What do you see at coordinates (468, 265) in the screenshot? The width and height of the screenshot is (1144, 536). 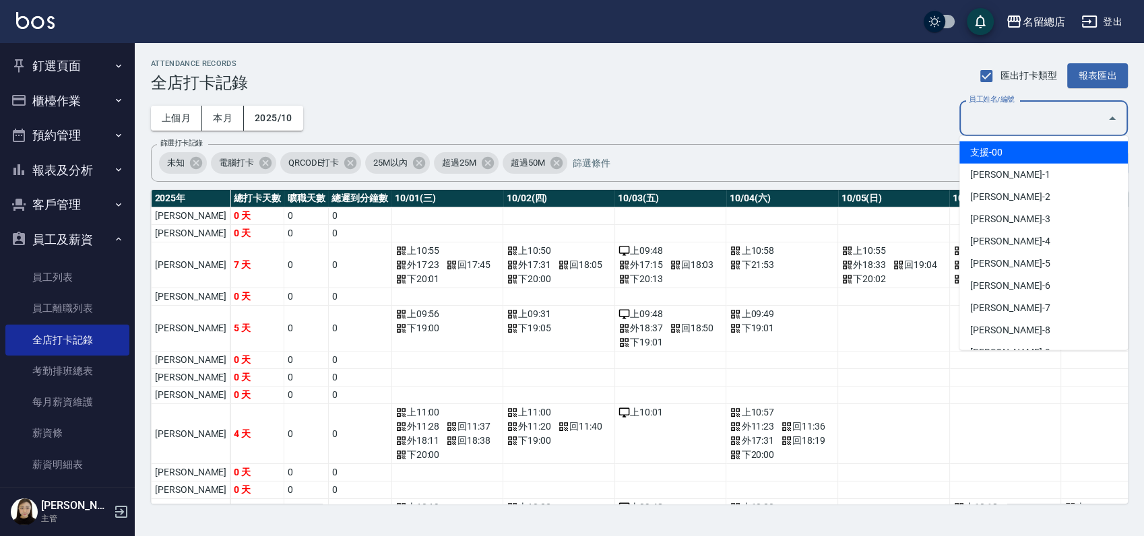 I see `span: 回 17:45` at bounding box center [468, 265].